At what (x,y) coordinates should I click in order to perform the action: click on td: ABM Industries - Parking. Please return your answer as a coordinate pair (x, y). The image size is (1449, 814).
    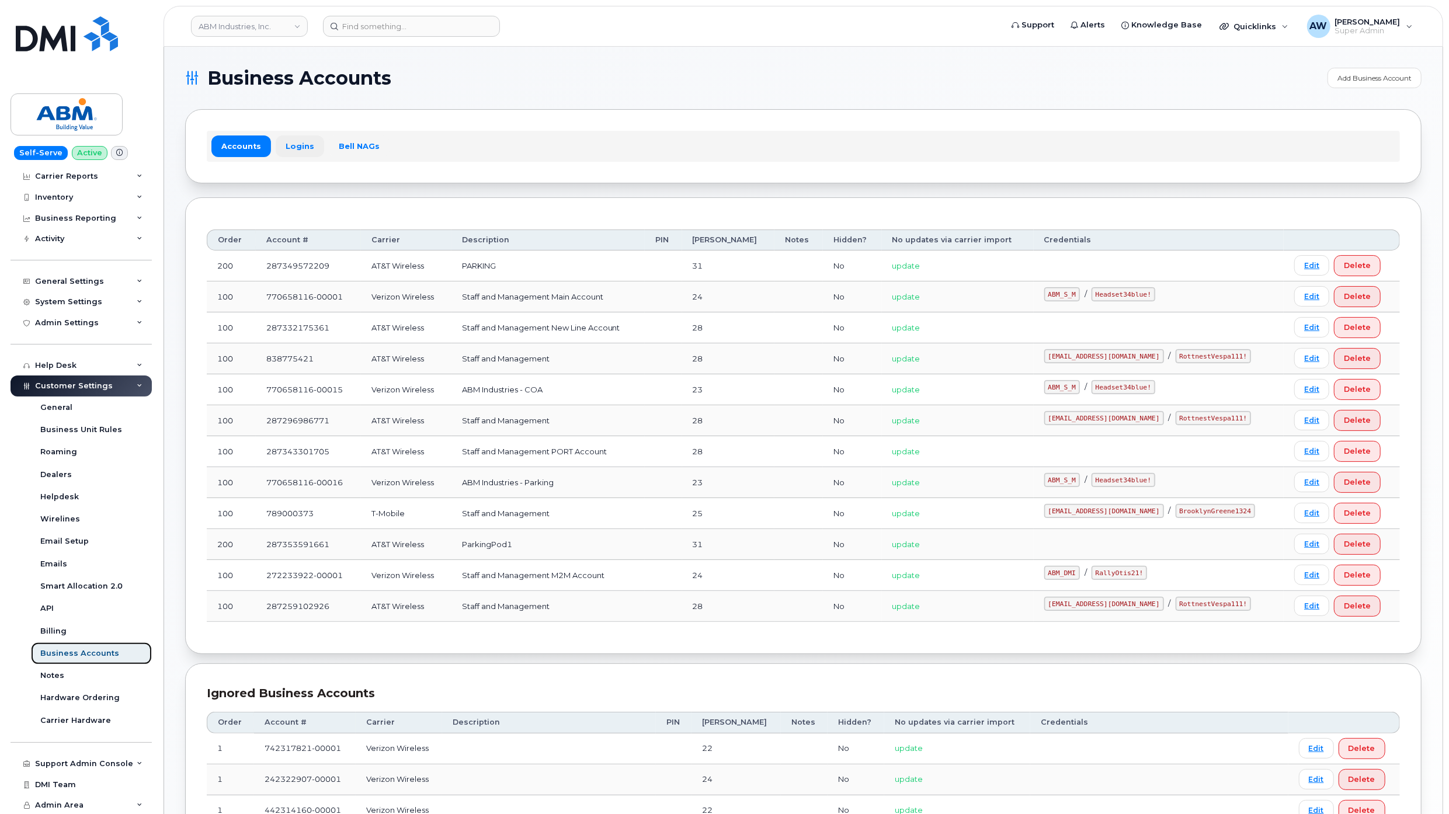
    Looking at the image, I should click on (548, 482).